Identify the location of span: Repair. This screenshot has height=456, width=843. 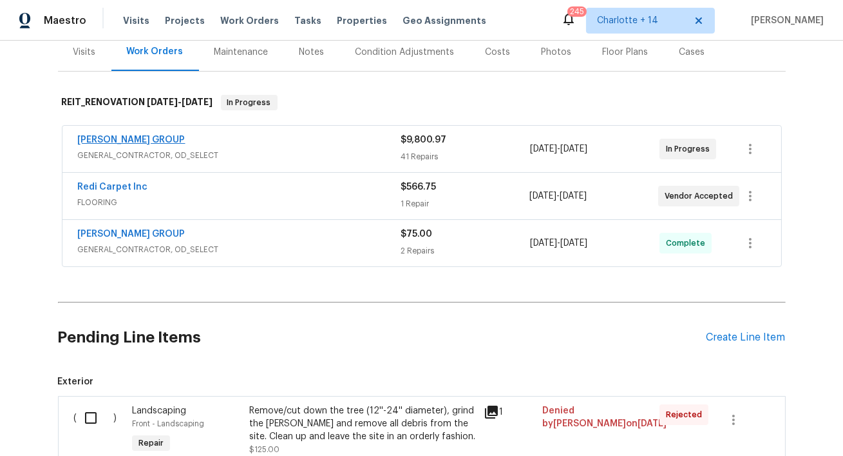
(151, 443).